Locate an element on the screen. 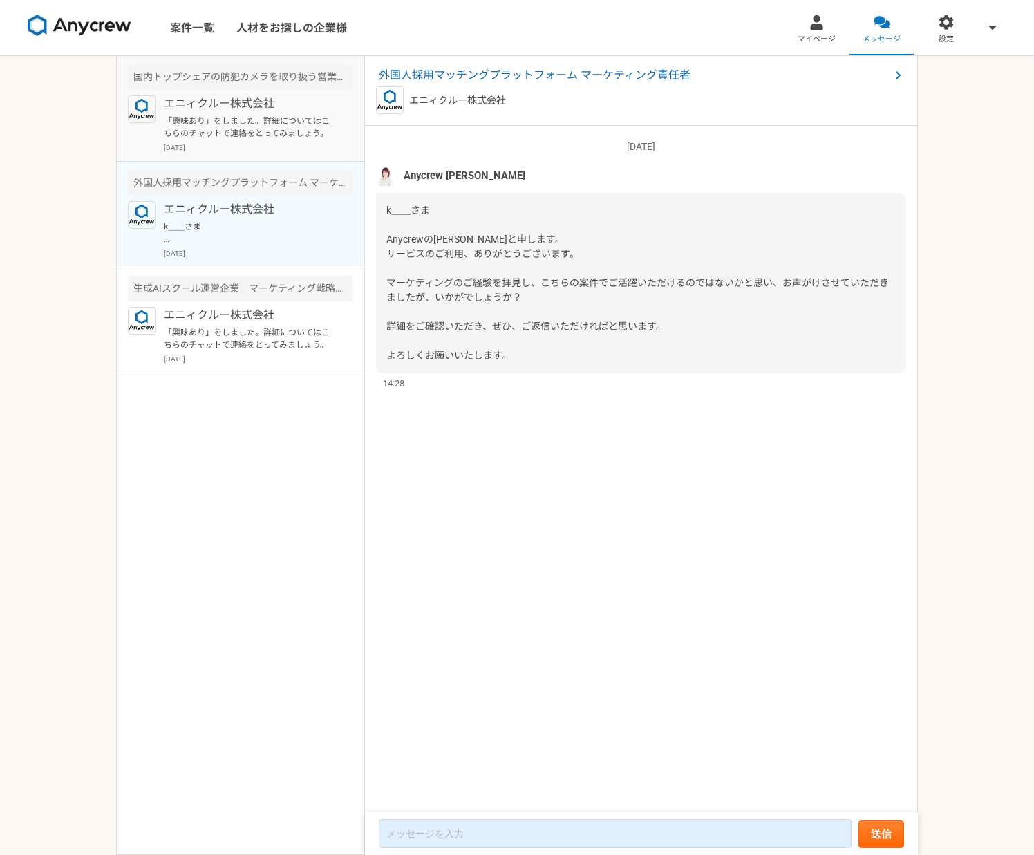  span: 設定 is located at coordinates (946, 39).